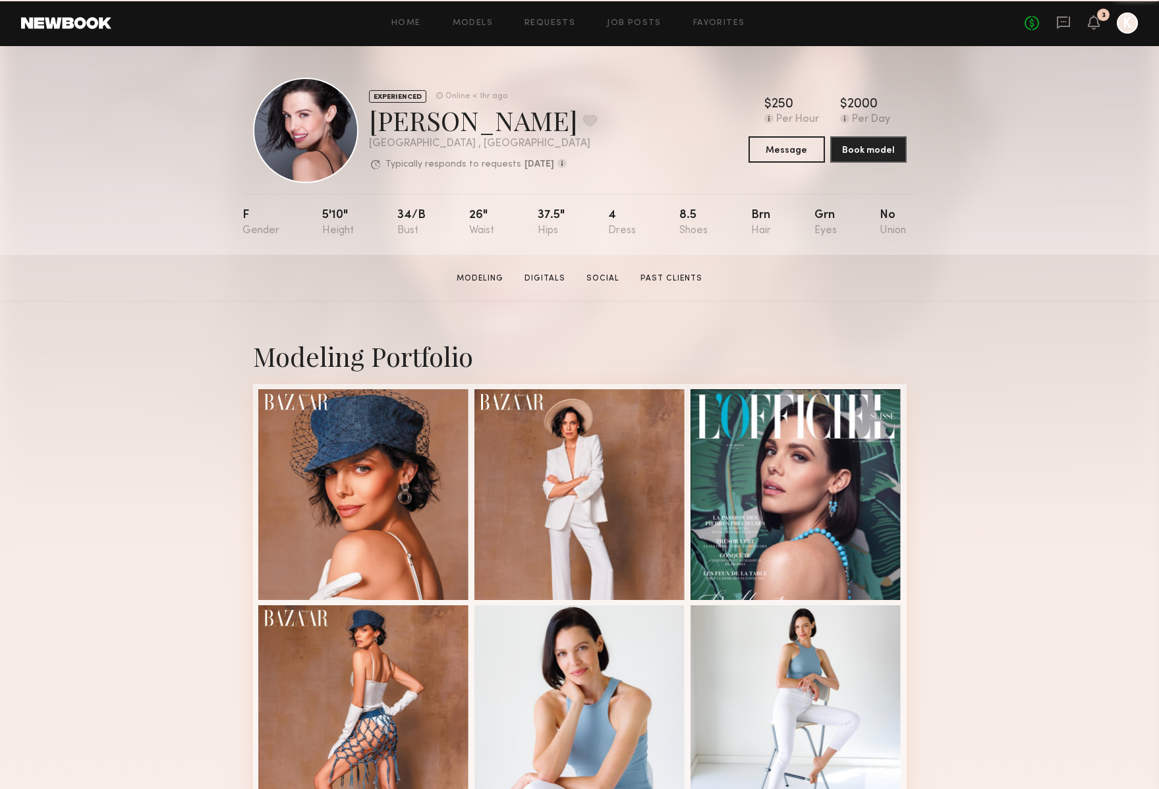  What do you see at coordinates (476, 96) in the screenshot?
I see `div: Online < 1hr ago` at bounding box center [476, 96].